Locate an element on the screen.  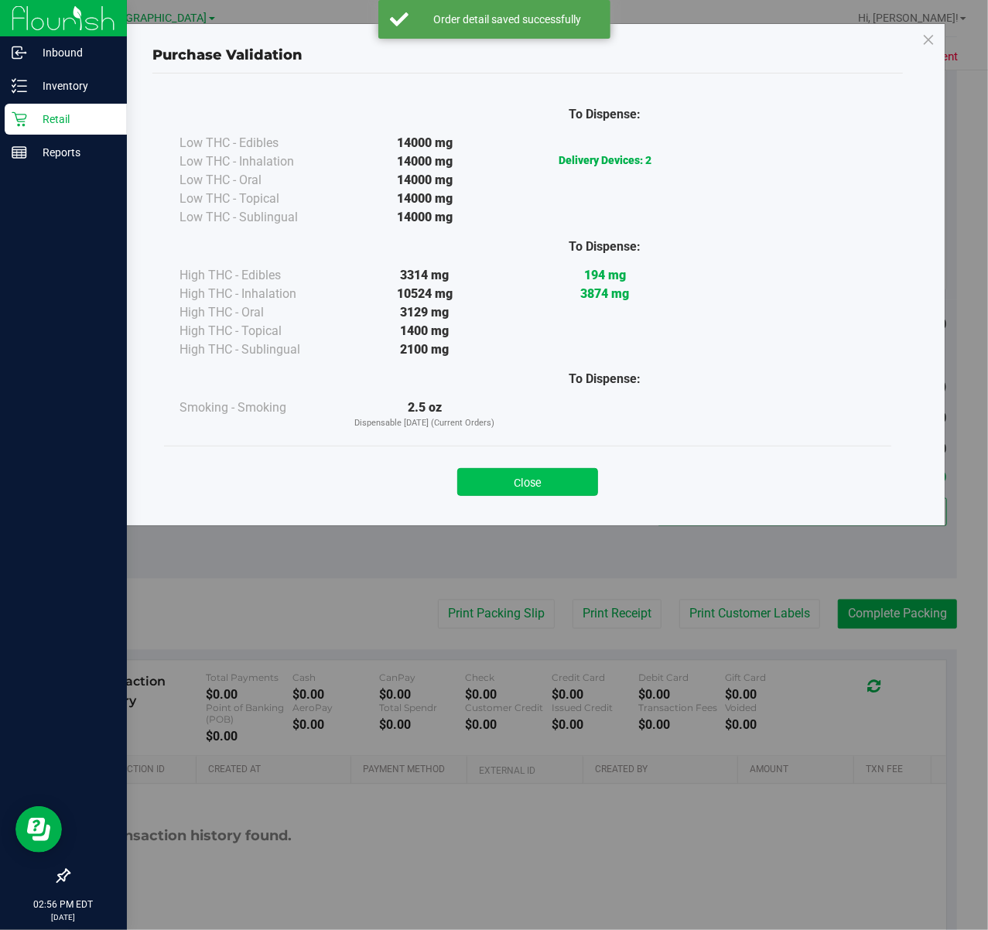
div: Low THC - Sublingual is located at coordinates (257, 217).